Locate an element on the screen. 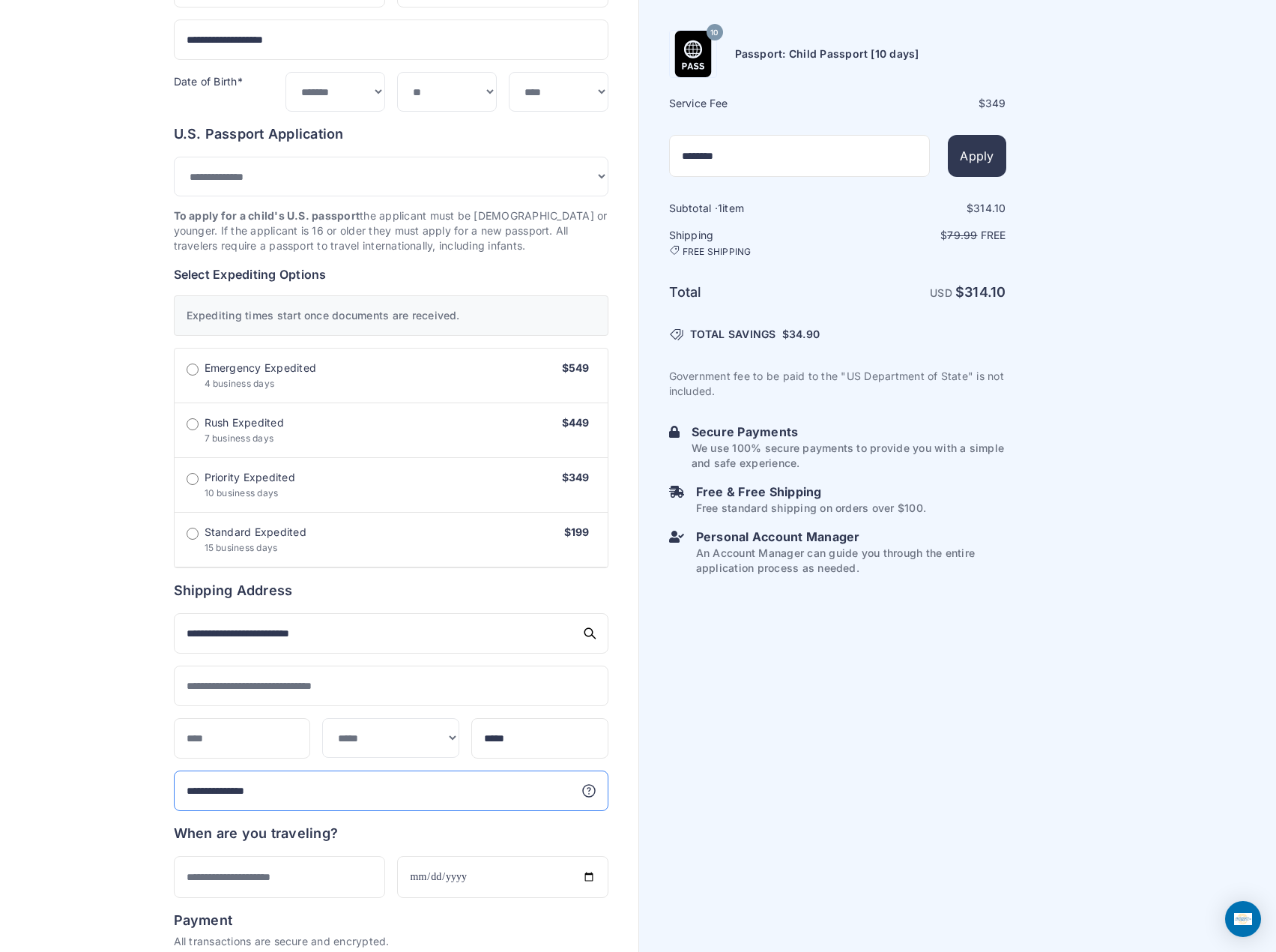  h6: Shipping is located at coordinates (752, 243).